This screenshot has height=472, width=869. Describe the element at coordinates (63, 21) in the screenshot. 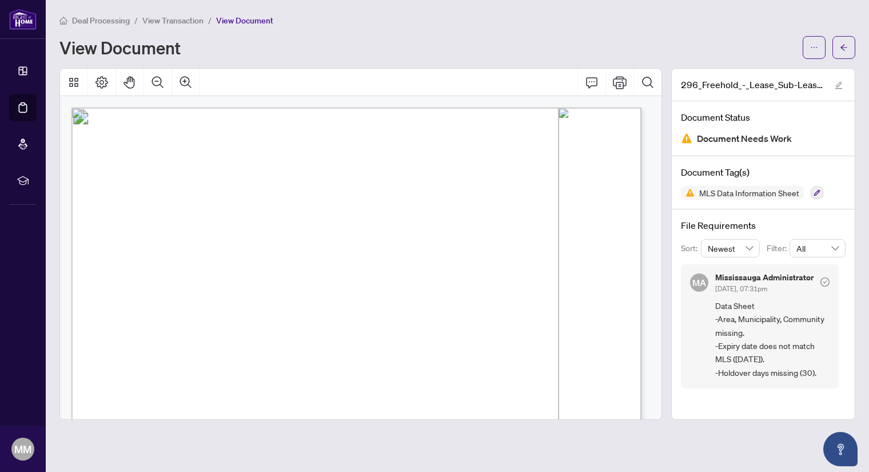

I see `span: home` at that location.